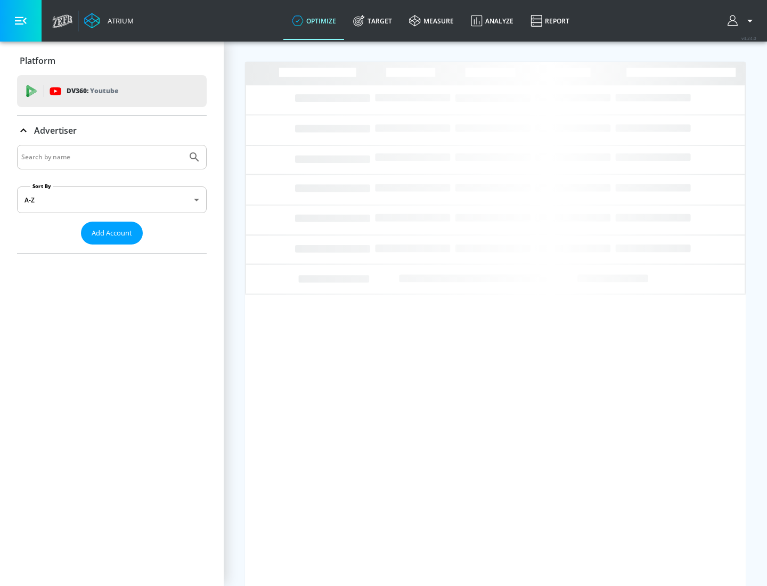 This screenshot has width=767, height=586. What do you see at coordinates (549, 21) in the screenshot?
I see `a: Report` at bounding box center [549, 21].